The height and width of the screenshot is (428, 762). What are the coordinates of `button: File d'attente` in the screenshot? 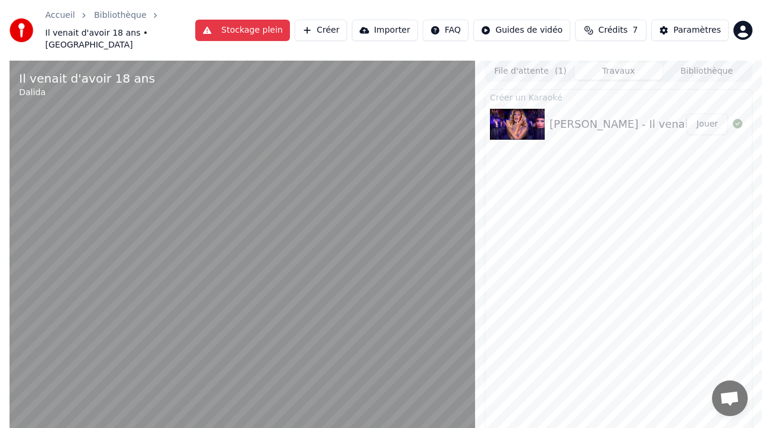 It's located at (530, 71).